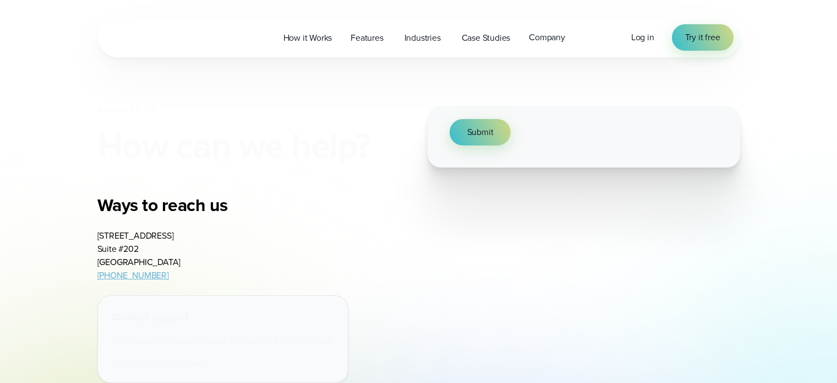  Describe the element at coordinates (226, 205) in the screenshot. I see `h3: Ways to reach us` at that location.